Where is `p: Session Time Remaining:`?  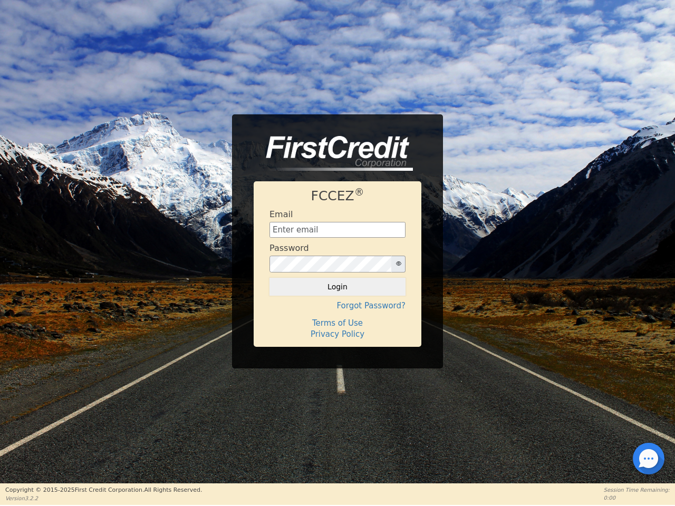
p: Session Time Remaining: is located at coordinates (636, 490).